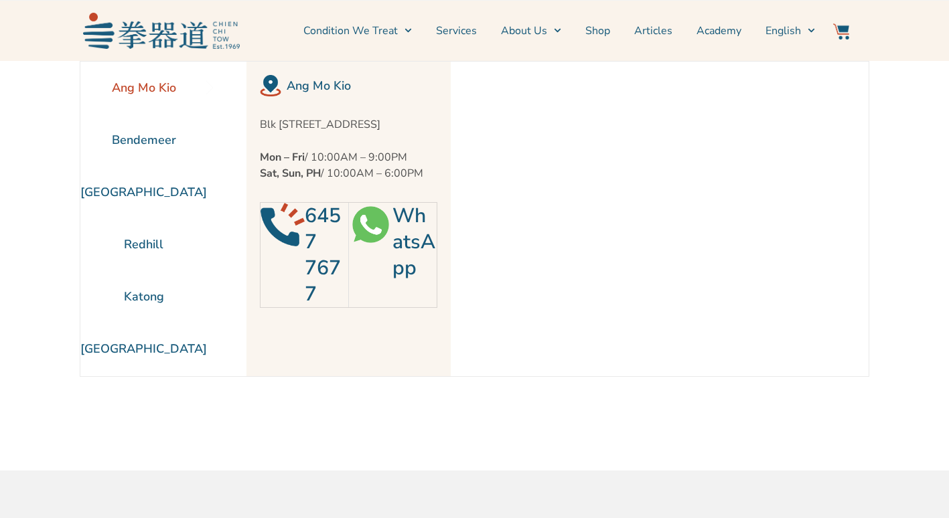 This screenshot has height=518, width=949. I want to click on strong: Sat, Sun, PH, so click(290, 173).